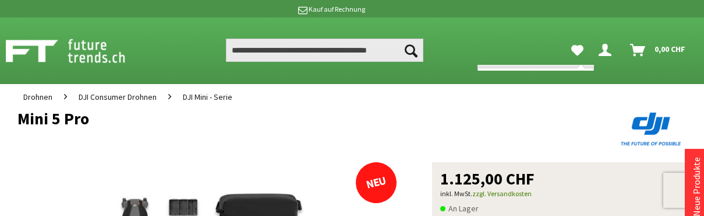  Describe the element at coordinates (38, 97) in the screenshot. I see `span: Drohnen` at that location.